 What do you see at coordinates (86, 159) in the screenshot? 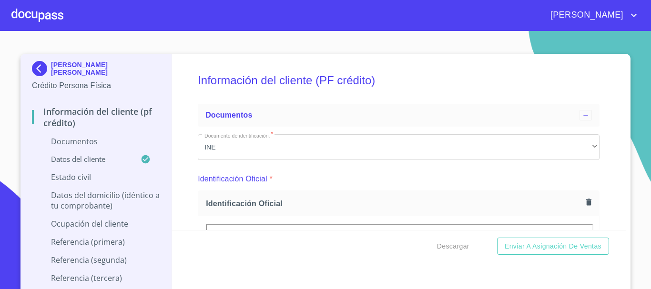
I see `p: Datos del cliente` at bounding box center [86, 159].